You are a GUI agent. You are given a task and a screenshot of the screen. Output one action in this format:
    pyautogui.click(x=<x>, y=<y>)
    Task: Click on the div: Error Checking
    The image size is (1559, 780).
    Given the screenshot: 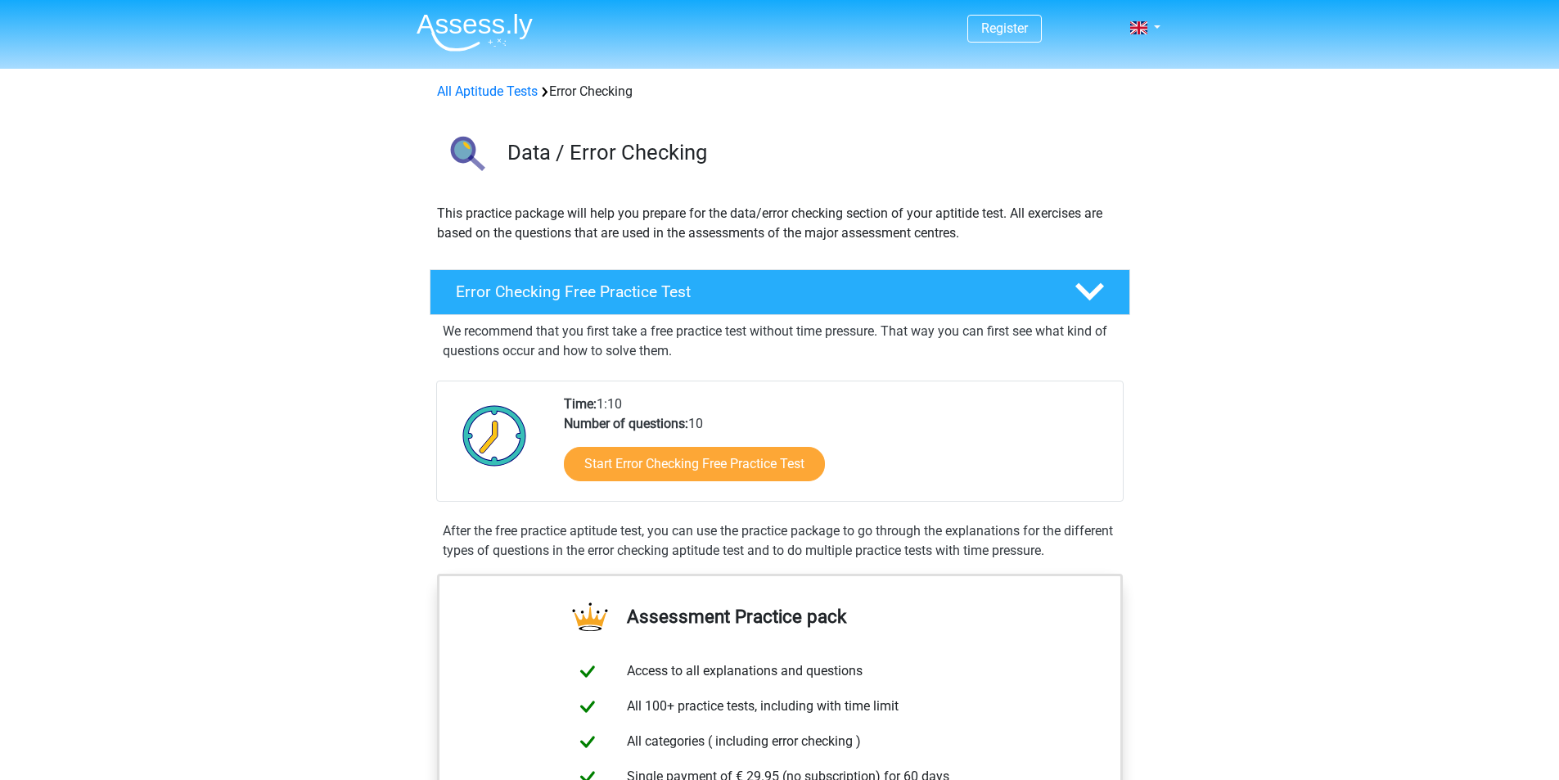 What is the action you would take?
    pyautogui.click(x=780, y=92)
    